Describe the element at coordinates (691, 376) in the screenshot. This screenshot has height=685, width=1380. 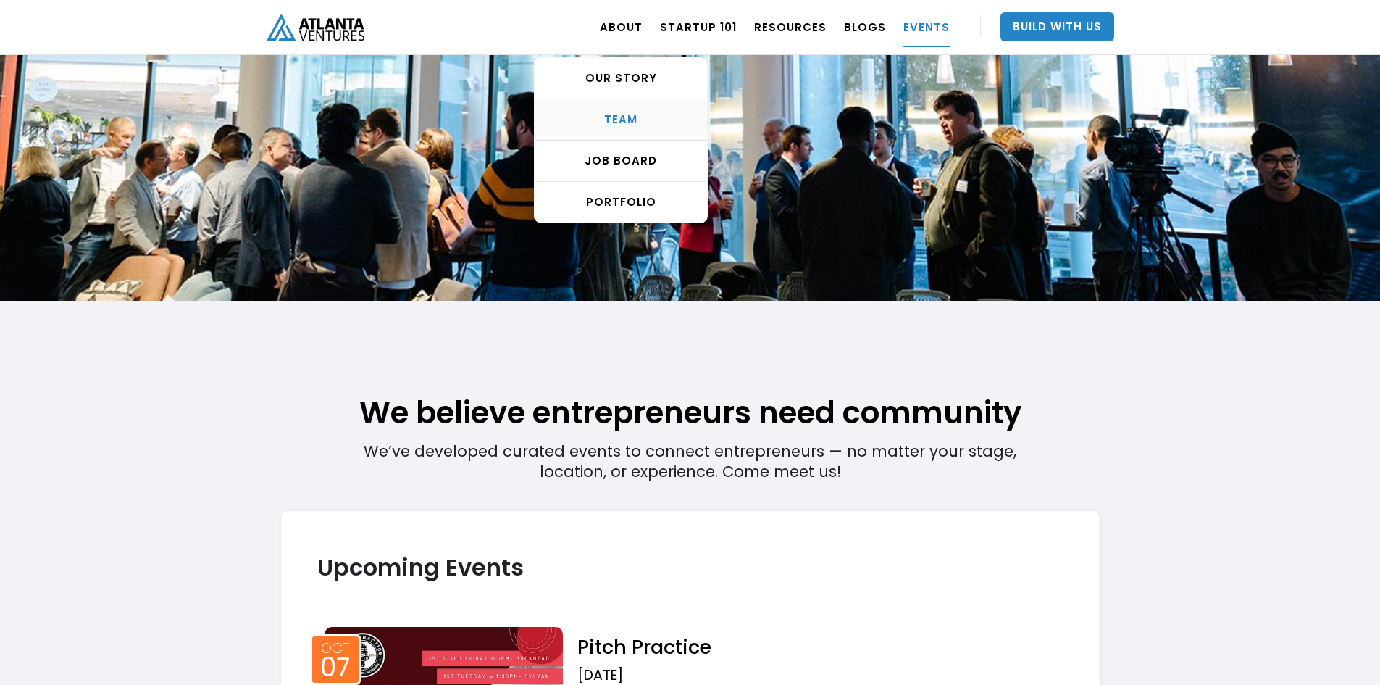
I see `h1: We believe entrepreneurs need community` at that location.